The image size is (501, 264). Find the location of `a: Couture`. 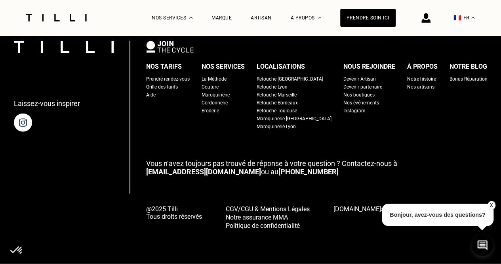

a: Couture is located at coordinates (210, 87).